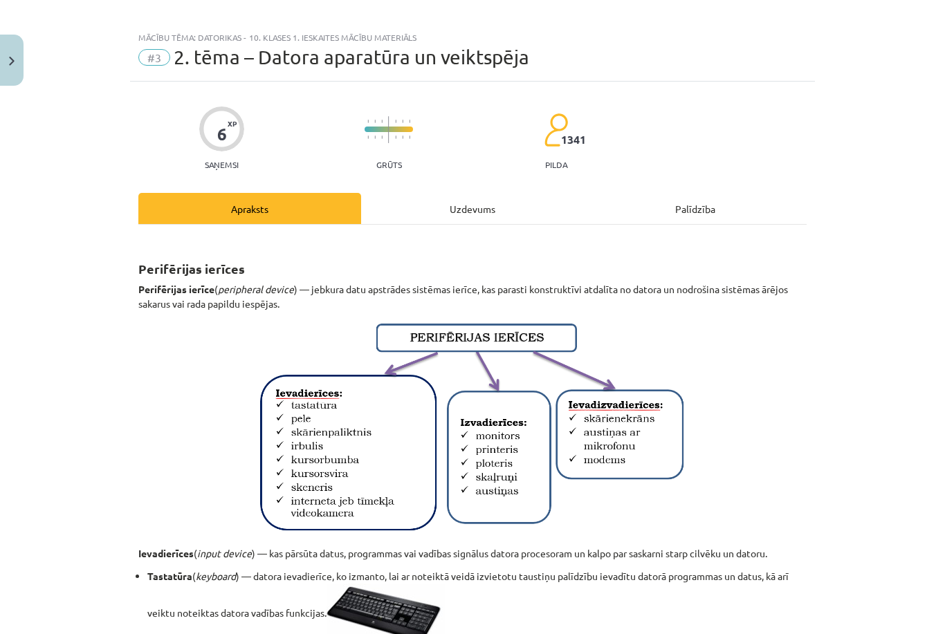 The height and width of the screenshot is (634, 945). What do you see at coordinates (695, 208) in the screenshot?
I see `div: Palīdzība` at bounding box center [695, 208].